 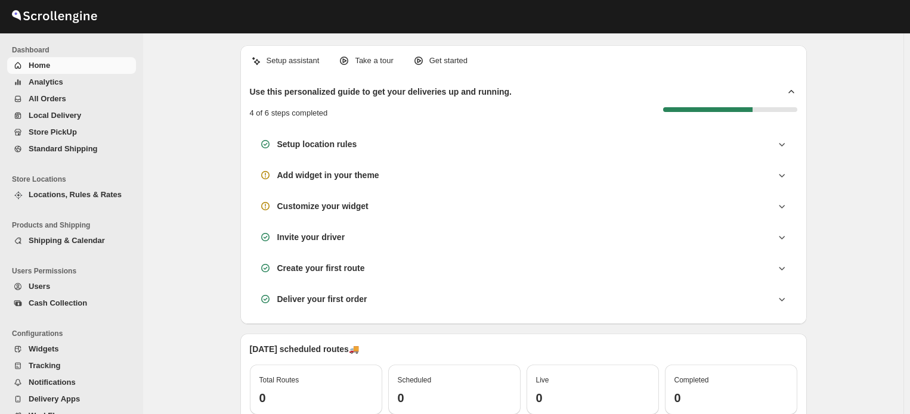 I want to click on p: 4 of 6 steps completed, so click(x=289, y=113).